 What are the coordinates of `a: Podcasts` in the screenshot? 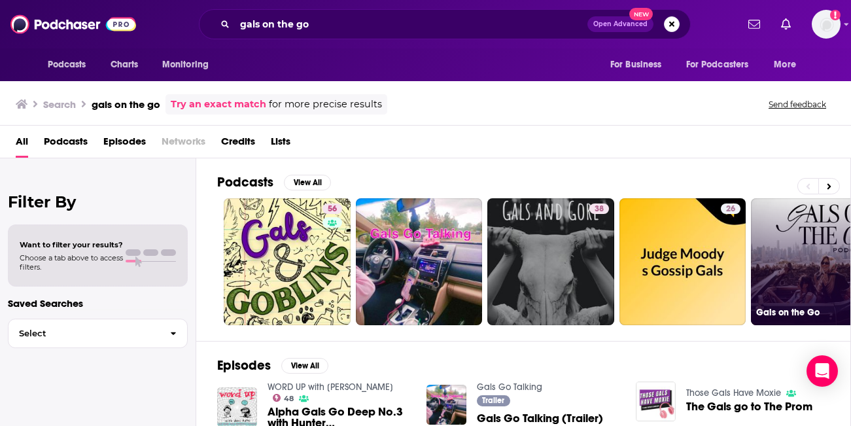 It's located at (65, 144).